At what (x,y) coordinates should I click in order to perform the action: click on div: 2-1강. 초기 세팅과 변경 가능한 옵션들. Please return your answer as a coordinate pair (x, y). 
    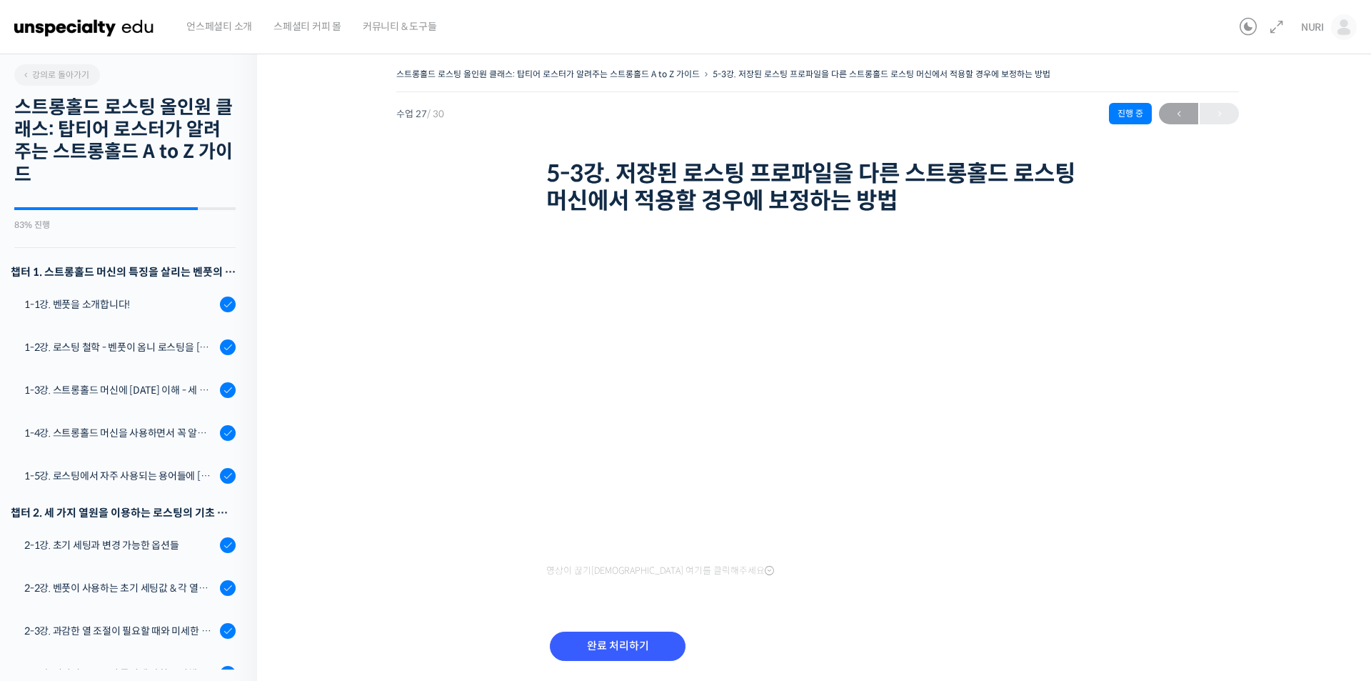
    Looking at the image, I should click on (120, 545).